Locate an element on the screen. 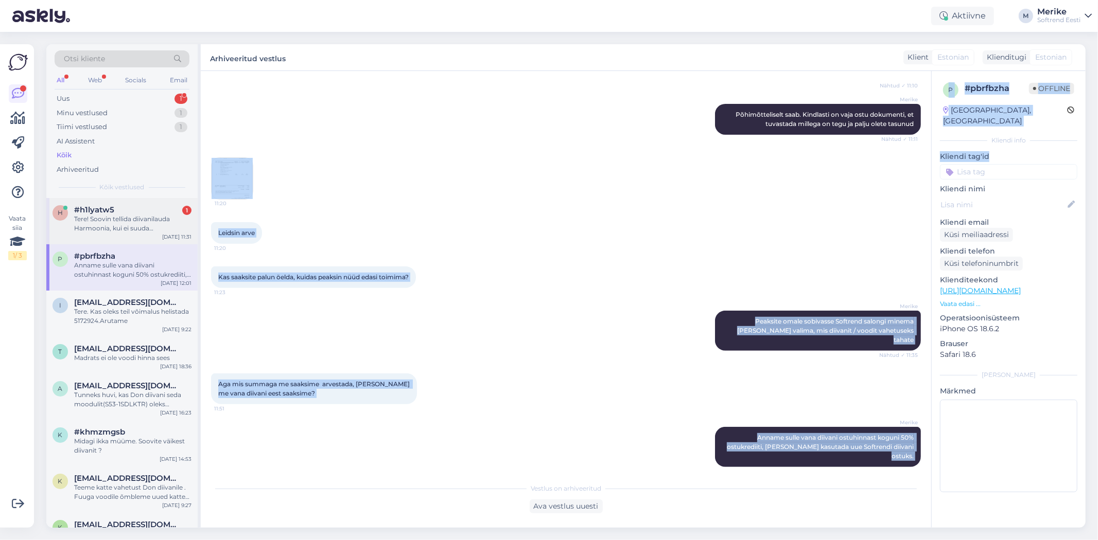 This screenshot has width=1098, height=540. div: Uus is located at coordinates (63, 99).